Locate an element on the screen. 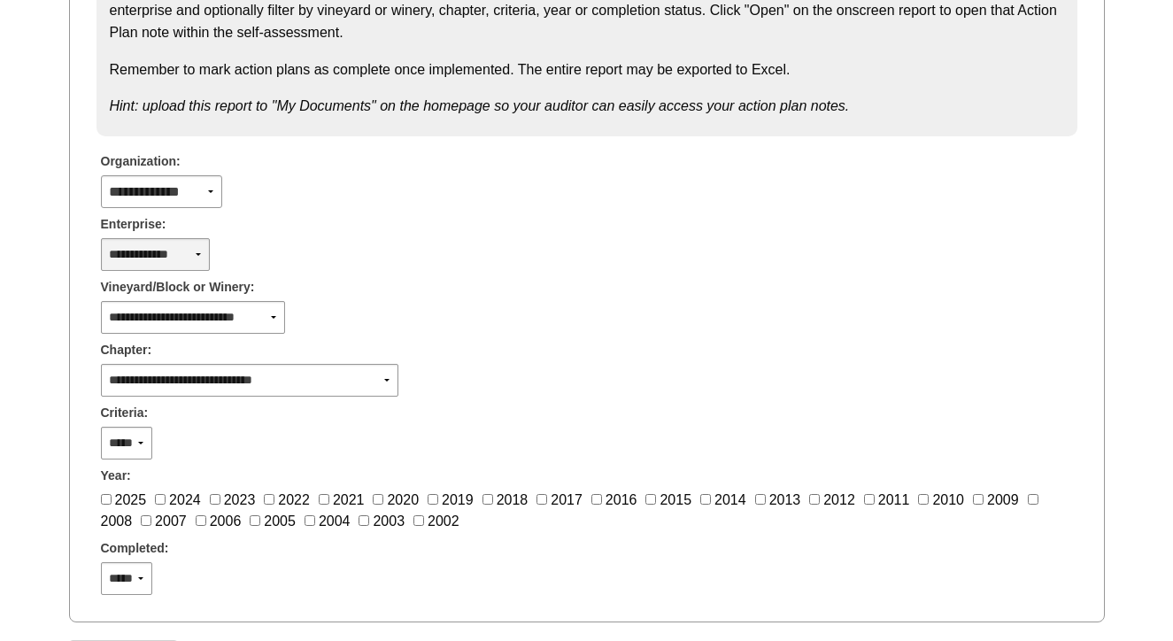 The height and width of the screenshot is (641, 1173). p: Remember to mark action plans as complete once implemented. The entire report may be exported to ... is located at coordinates (587, 70).